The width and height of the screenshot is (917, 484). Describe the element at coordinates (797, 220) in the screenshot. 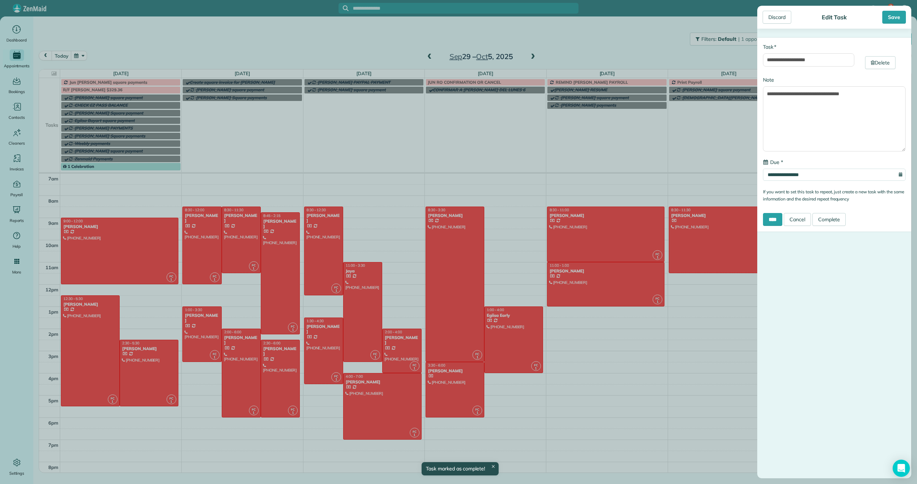

I see `a: Cancel` at that location.